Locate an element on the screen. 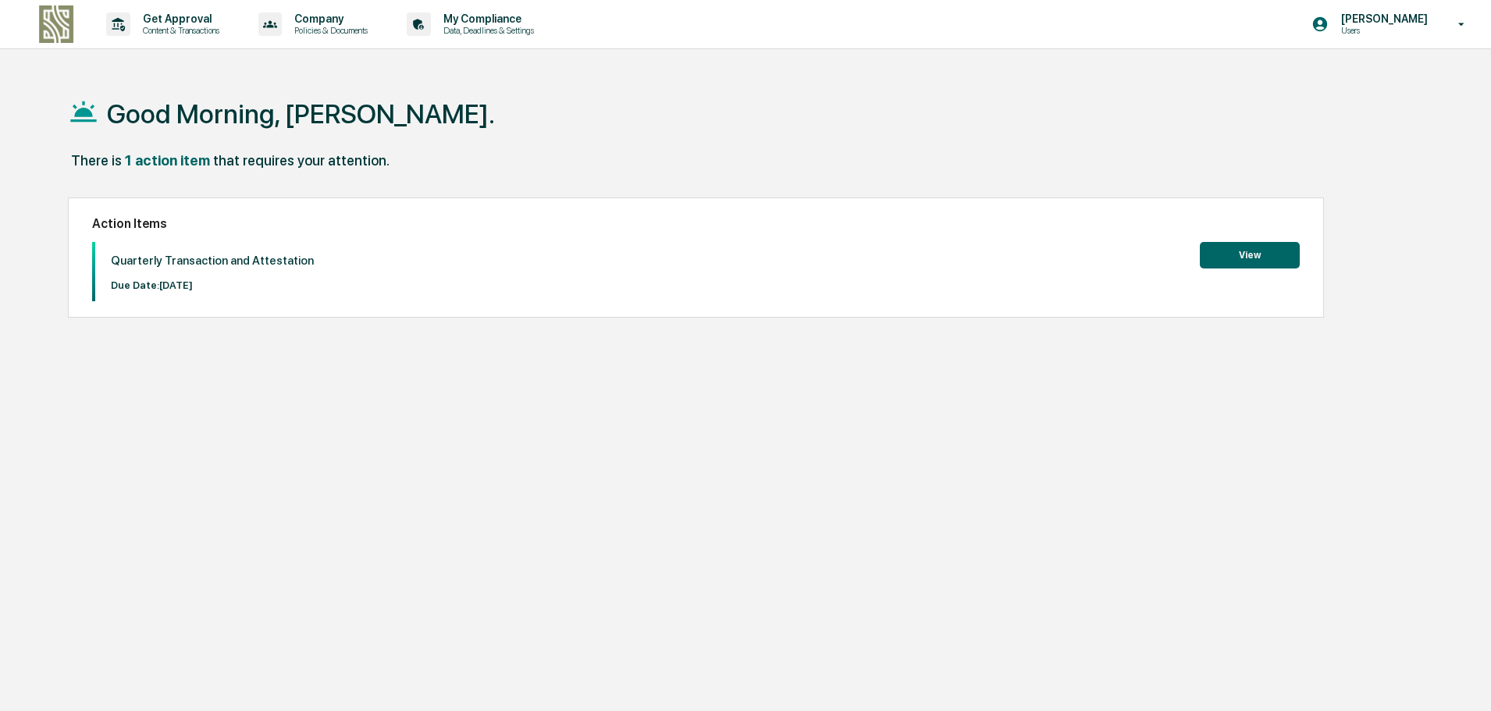 This screenshot has width=1491, height=711. img: logo is located at coordinates (56, 24).